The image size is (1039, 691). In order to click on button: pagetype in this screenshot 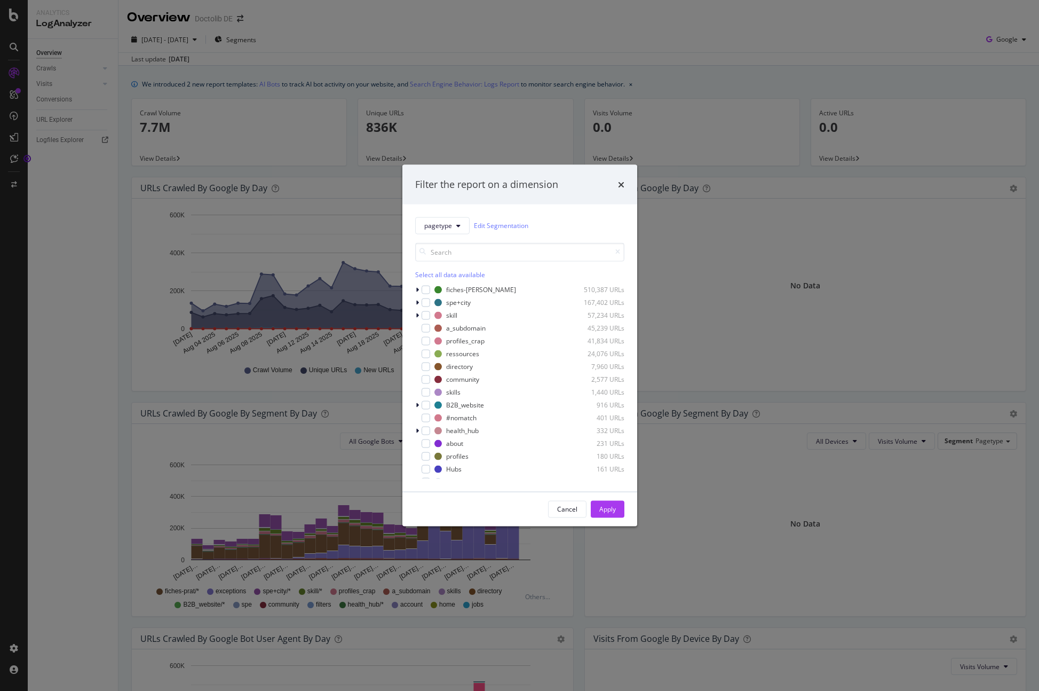, I will do `click(442, 225)`.